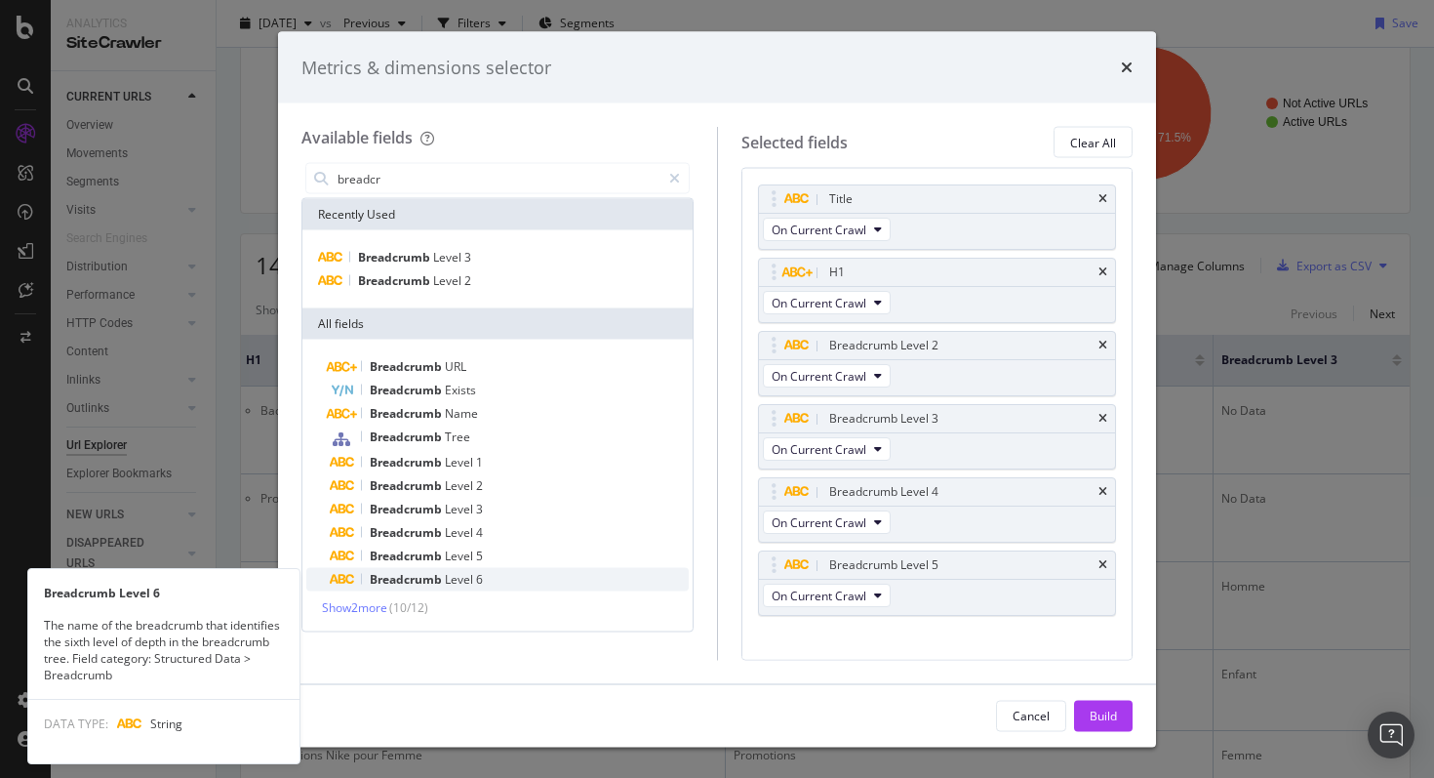  Describe the element at coordinates (938, 290) in the screenshot. I see `div: H1timesOn Current Crawl` at that location.